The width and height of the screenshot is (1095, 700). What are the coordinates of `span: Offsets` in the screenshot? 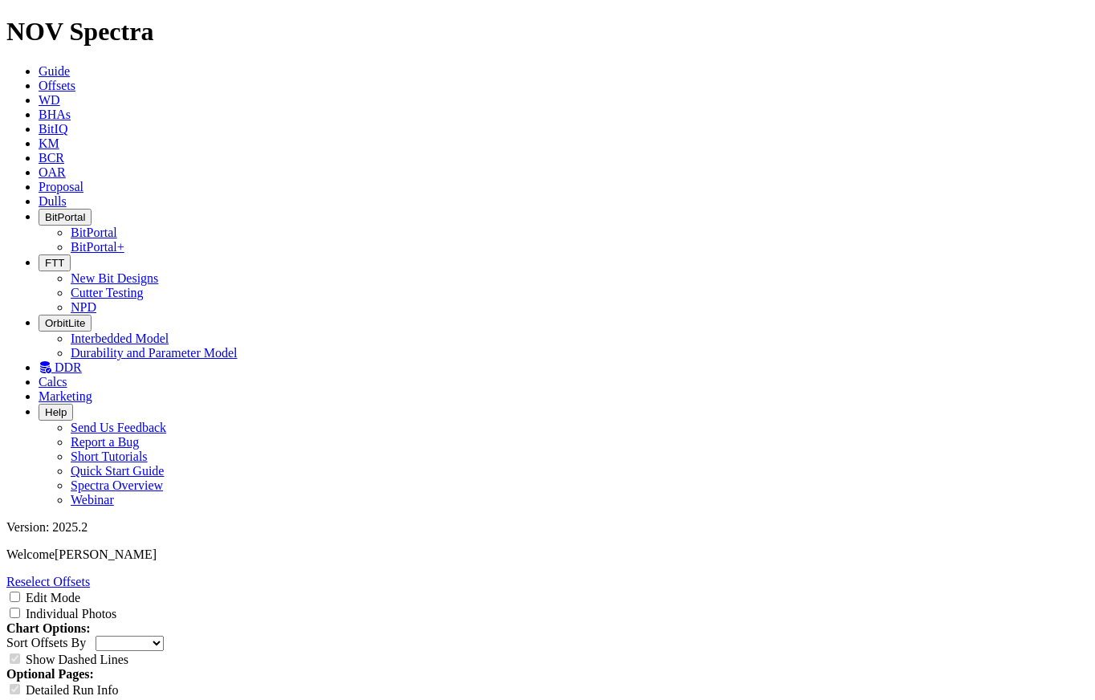 It's located at (57, 85).